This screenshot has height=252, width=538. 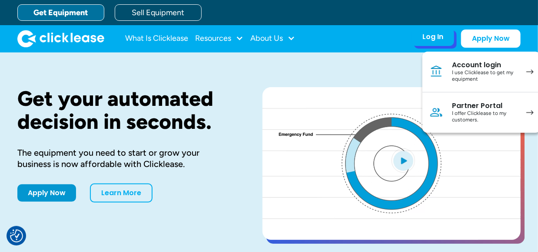 I want to click on button: Consent Preferences, so click(x=17, y=236).